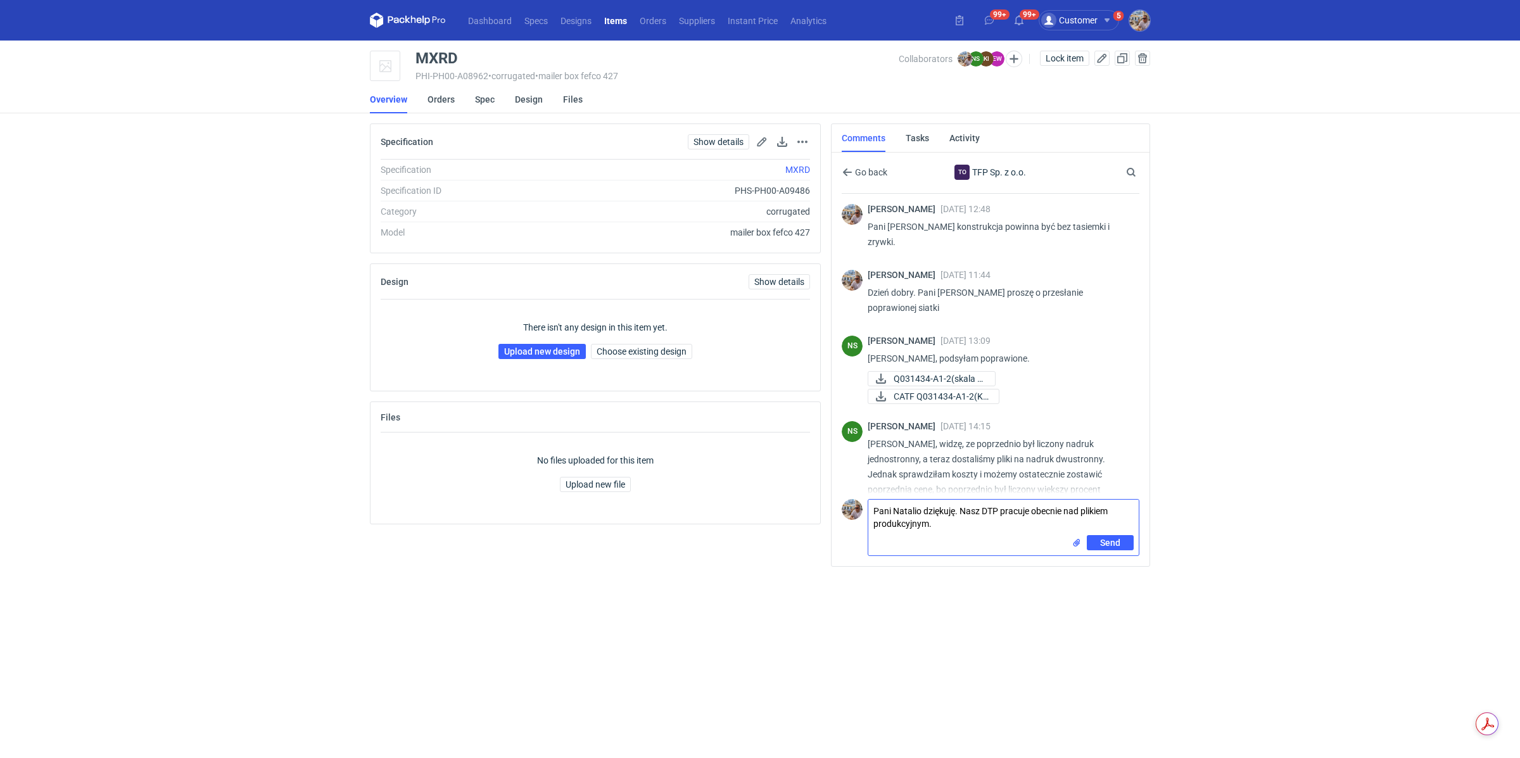  What do you see at coordinates (782, 142) in the screenshot?
I see `button: Download specification` at bounding box center [782, 142].